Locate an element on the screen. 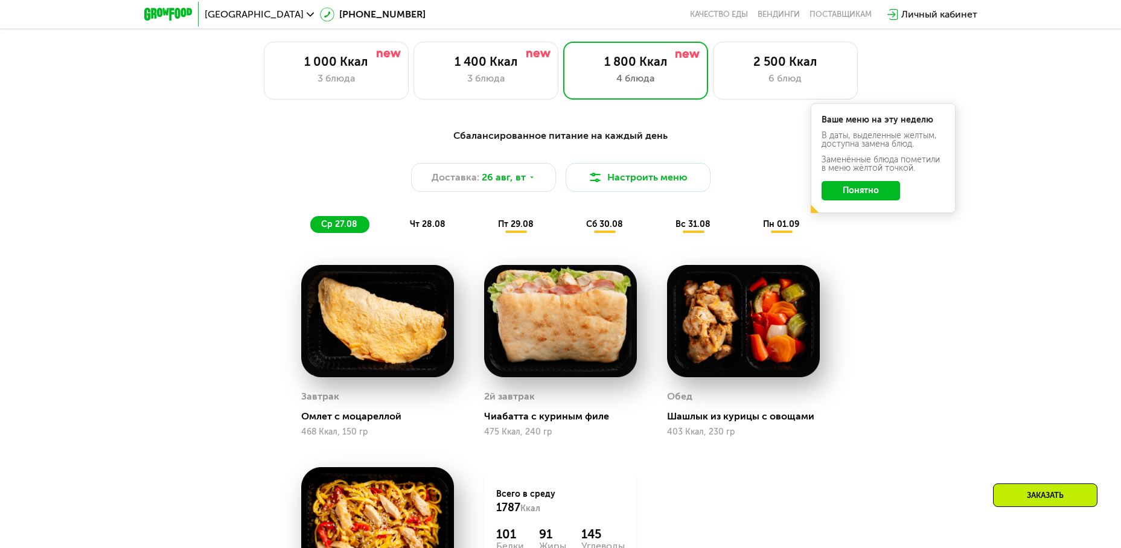 The height and width of the screenshot is (548, 1121). div: поставщикам is located at coordinates (840, 14).